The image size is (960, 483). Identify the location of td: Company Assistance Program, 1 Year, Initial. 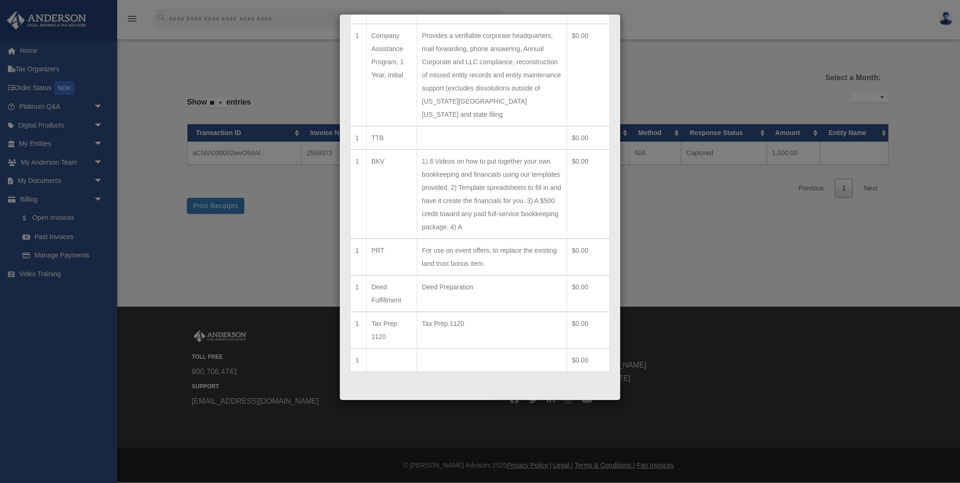
(392, 75).